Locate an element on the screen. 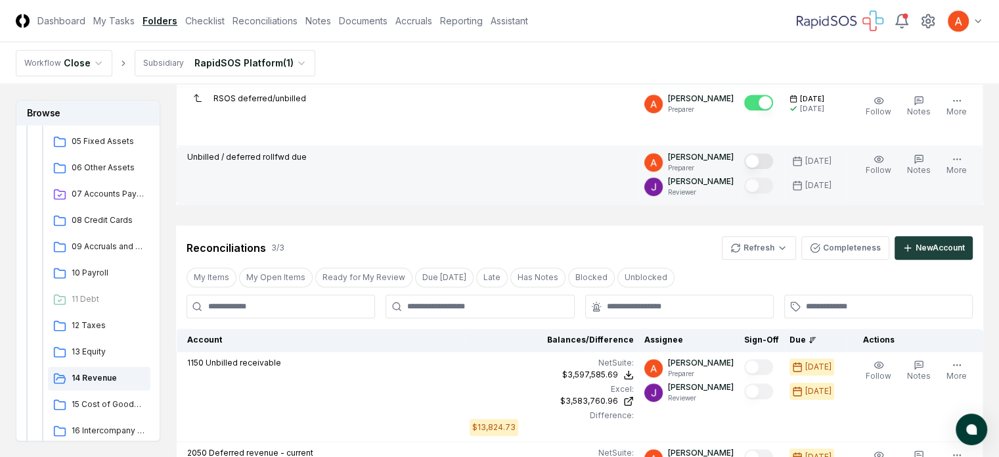 This screenshot has width=999, height=457. a: 07 Accounts Payable is located at coordinates (99, 194).